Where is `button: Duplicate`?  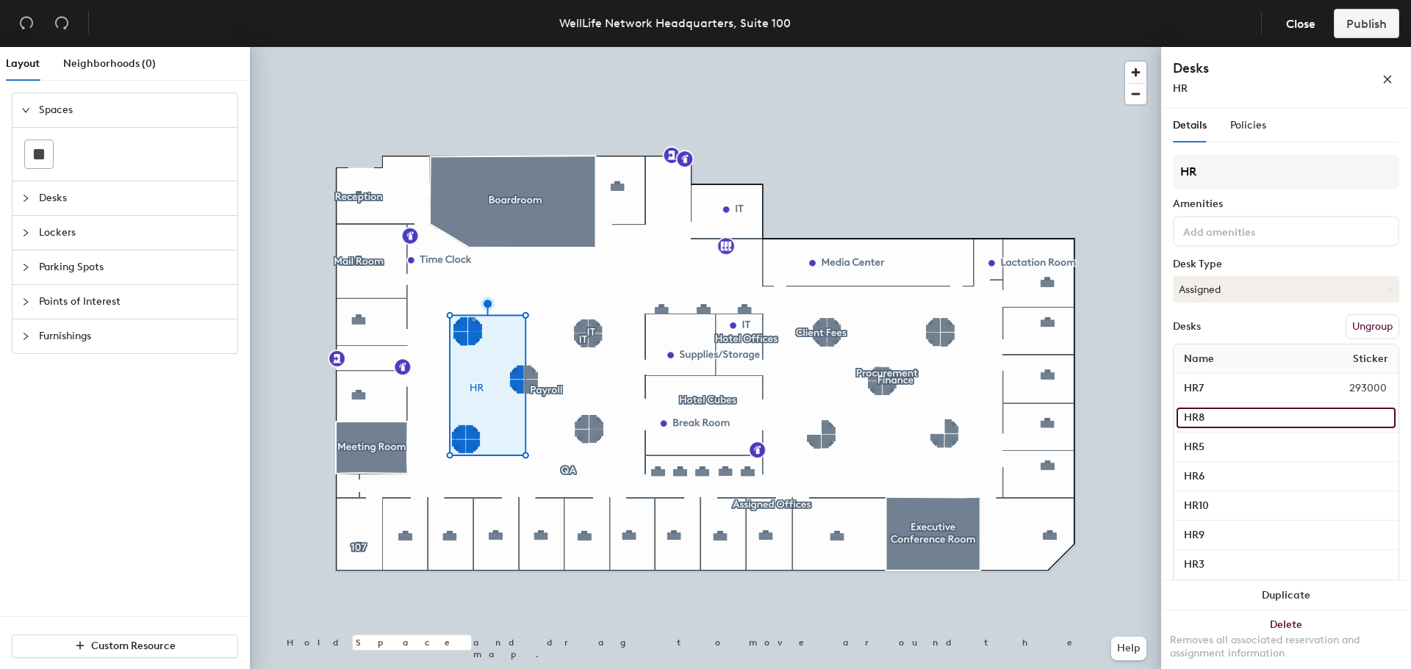
button: Duplicate is located at coordinates (1286, 596).